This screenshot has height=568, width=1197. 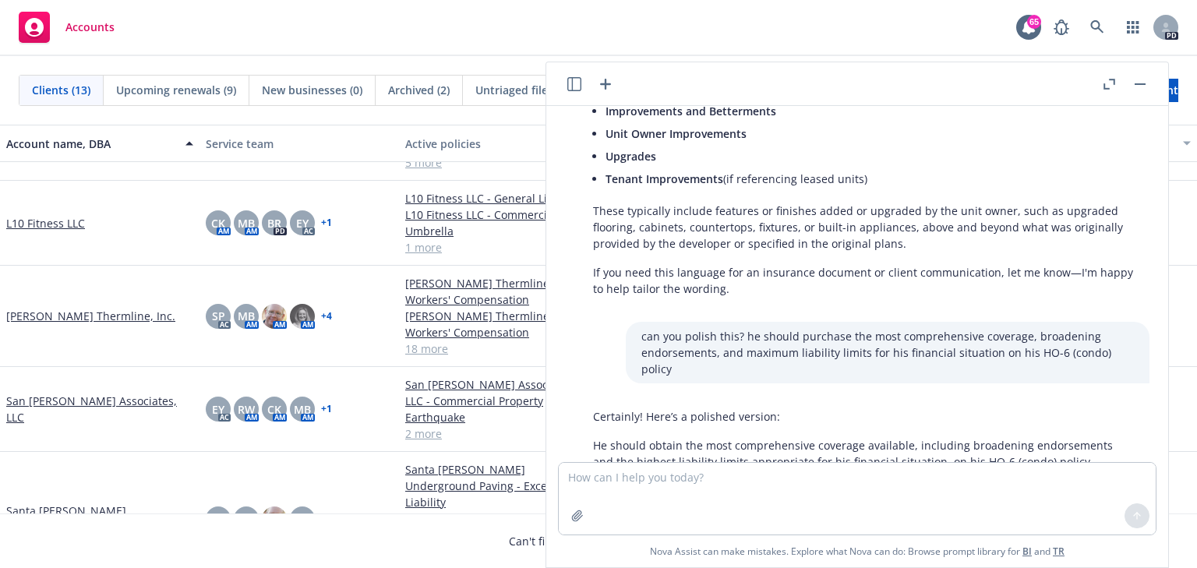 What do you see at coordinates (630, 156) in the screenshot?
I see `span: Upgrades` at bounding box center [630, 156].